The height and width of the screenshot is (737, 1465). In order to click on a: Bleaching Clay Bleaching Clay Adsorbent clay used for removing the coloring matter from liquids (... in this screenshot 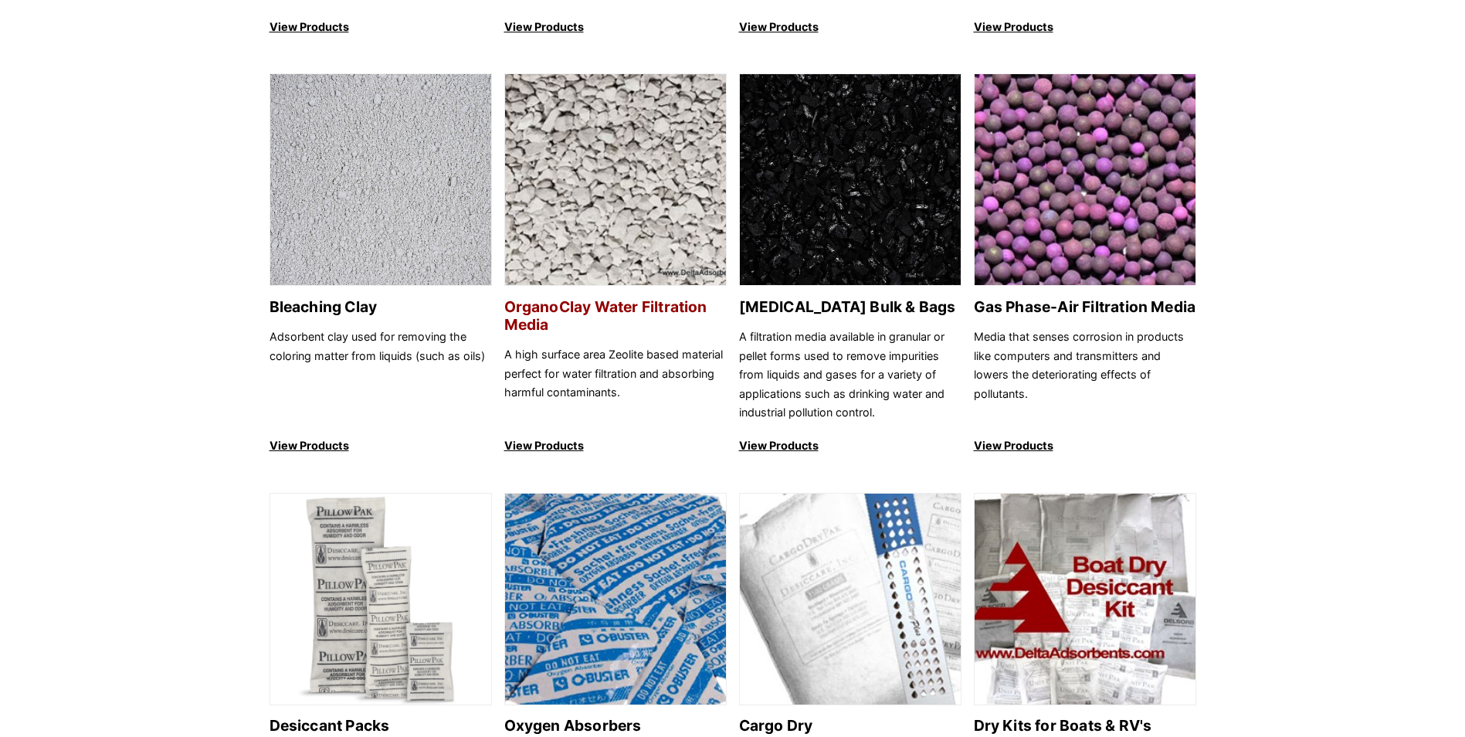, I will do `click(381, 264)`.